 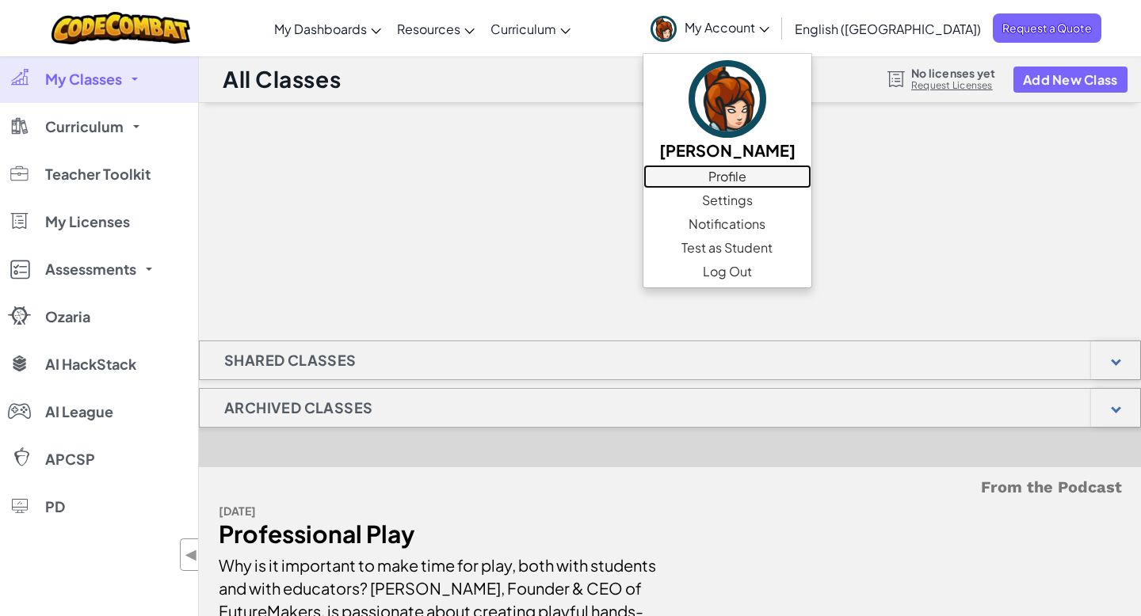 I want to click on span: My Classes, so click(x=83, y=79).